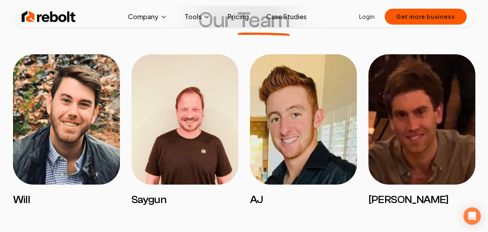 The height and width of the screenshot is (232, 488). Describe the element at coordinates (185, 119) in the screenshot. I see `img: Saygun` at that location.